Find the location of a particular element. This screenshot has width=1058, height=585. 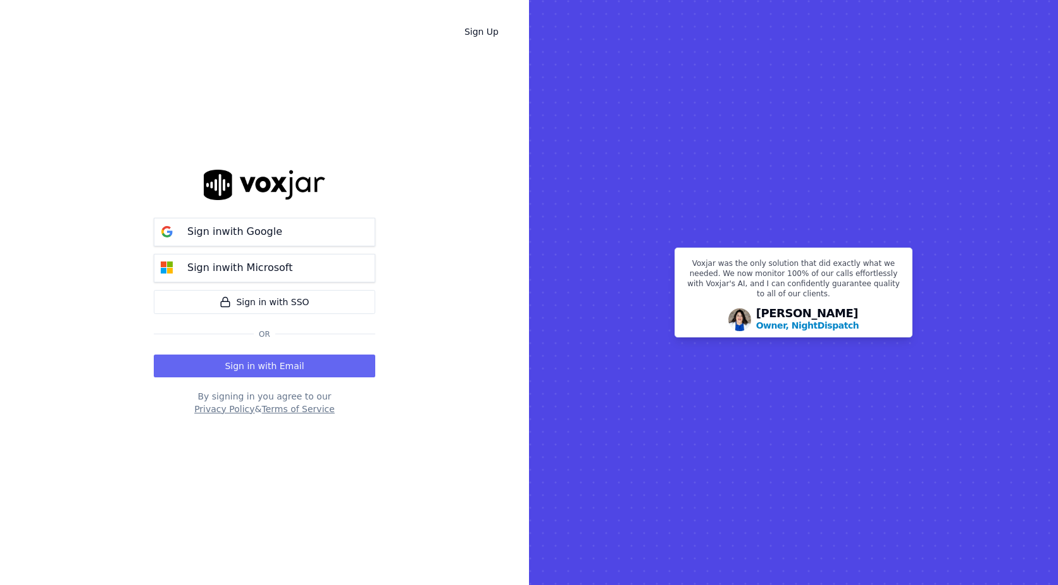

button: Sign inwith Google is located at coordinates (265, 232).